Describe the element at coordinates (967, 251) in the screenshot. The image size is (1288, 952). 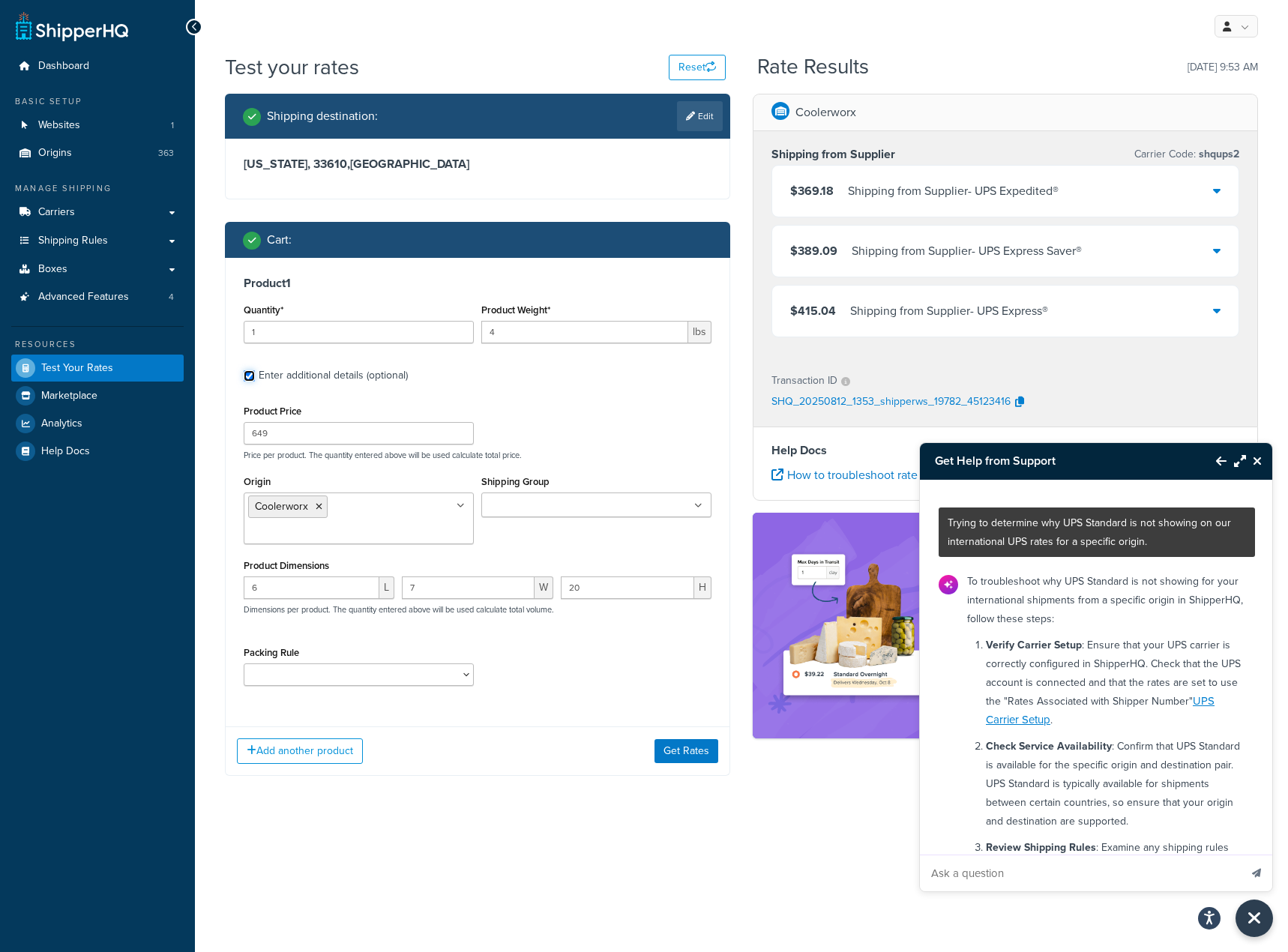
I see `div: Shipping from Supplier - UPS Express Saver®` at that location.